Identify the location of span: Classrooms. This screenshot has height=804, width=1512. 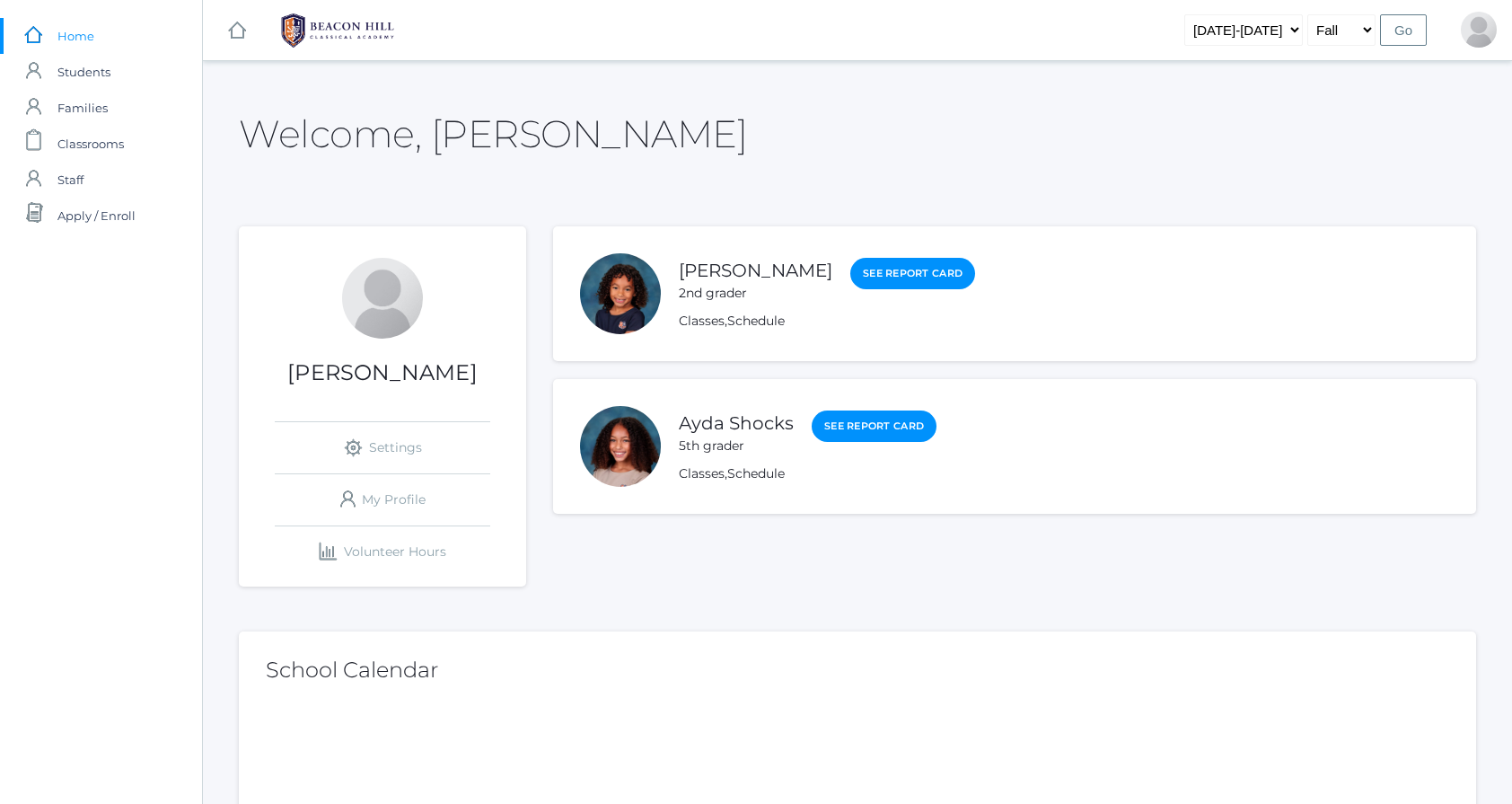
(90, 144).